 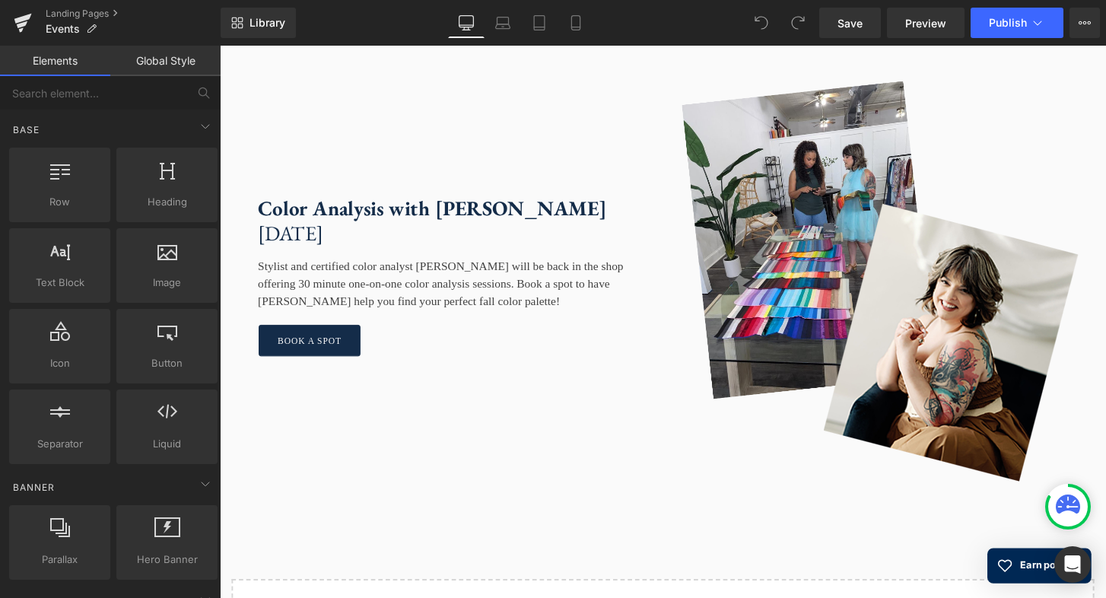 I want to click on div: Open Intercom Messenger, so click(x=1072, y=564).